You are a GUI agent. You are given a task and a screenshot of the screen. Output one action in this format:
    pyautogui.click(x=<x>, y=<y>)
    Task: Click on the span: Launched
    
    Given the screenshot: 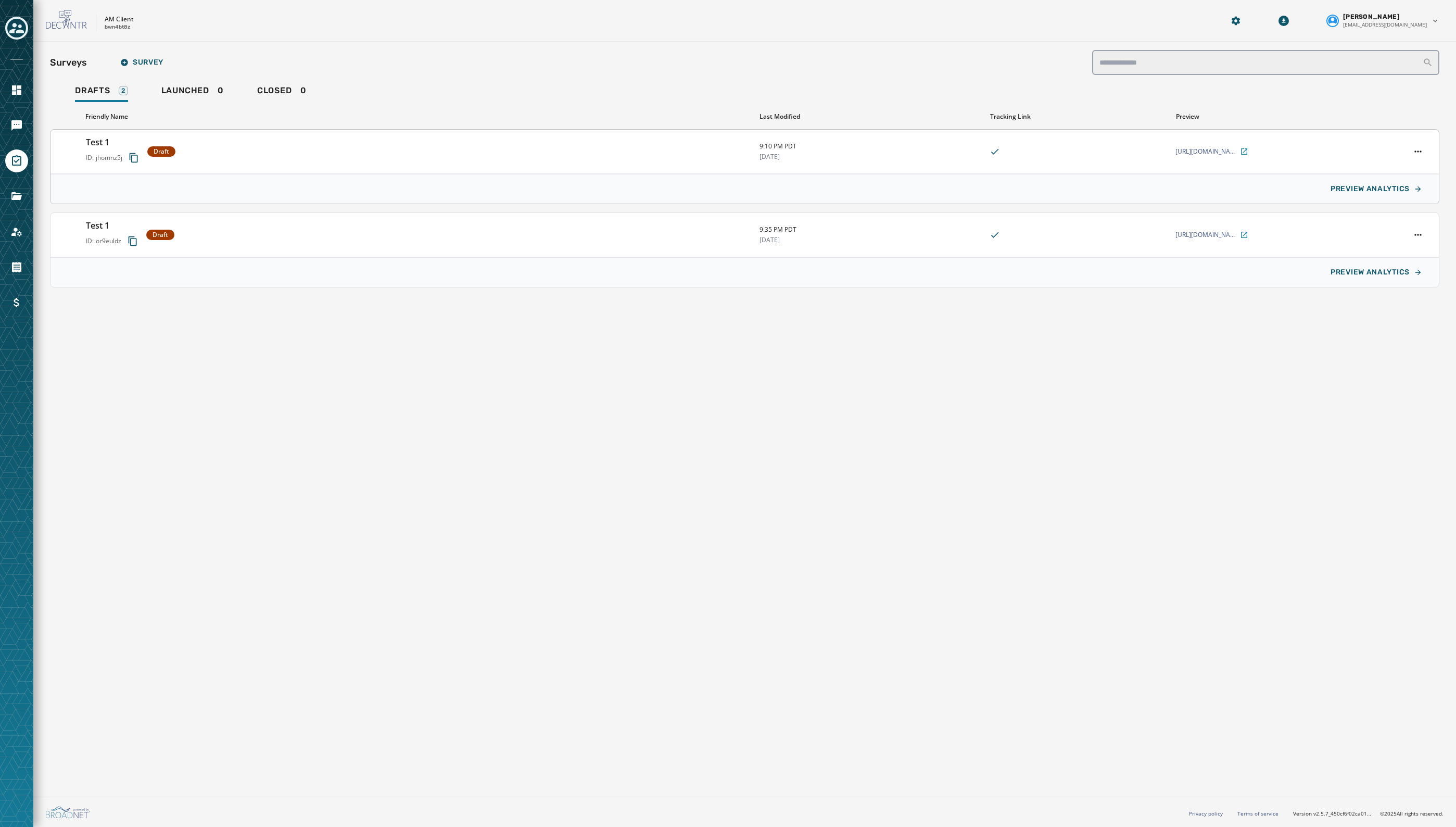 What is the action you would take?
    pyautogui.click(x=185, y=91)
    